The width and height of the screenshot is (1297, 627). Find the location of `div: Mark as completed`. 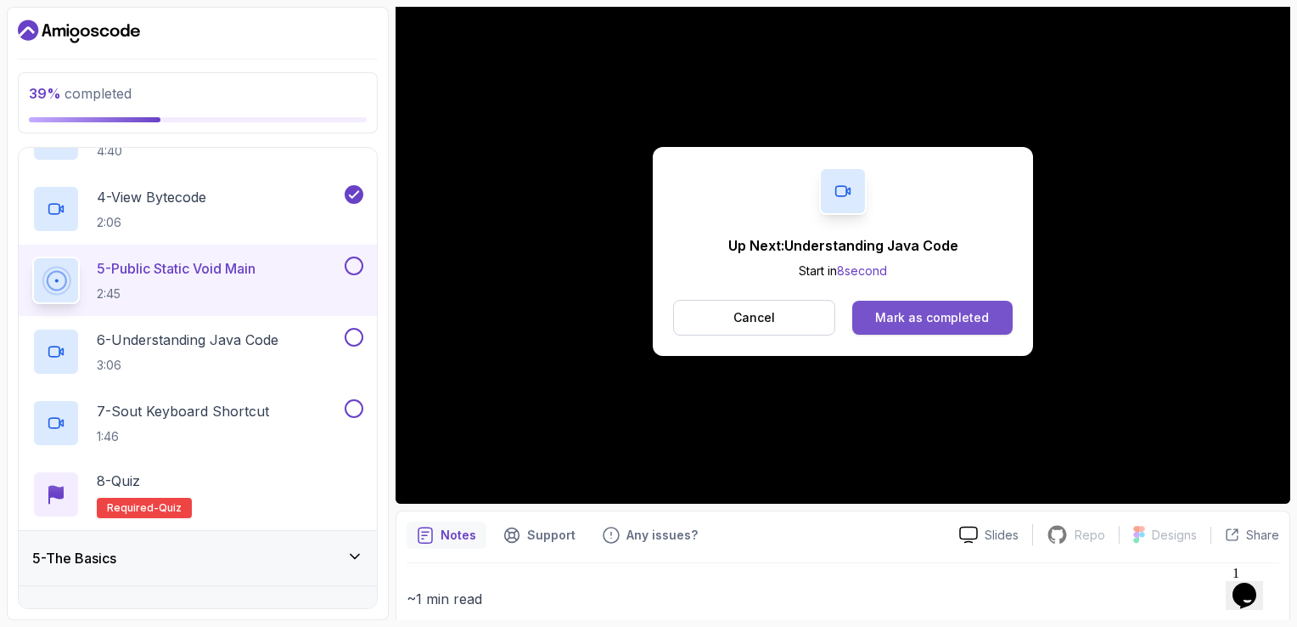

div: Mark as completed is located at coordinates (932, 318).